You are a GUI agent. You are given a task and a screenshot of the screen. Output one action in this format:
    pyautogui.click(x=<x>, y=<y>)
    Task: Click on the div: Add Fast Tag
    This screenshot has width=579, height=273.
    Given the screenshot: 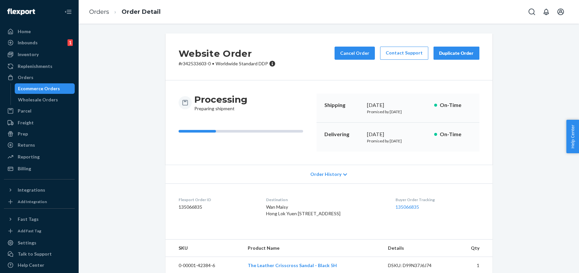 What is the action you would take?
    pyautogui.click(x=29, y=230)
    